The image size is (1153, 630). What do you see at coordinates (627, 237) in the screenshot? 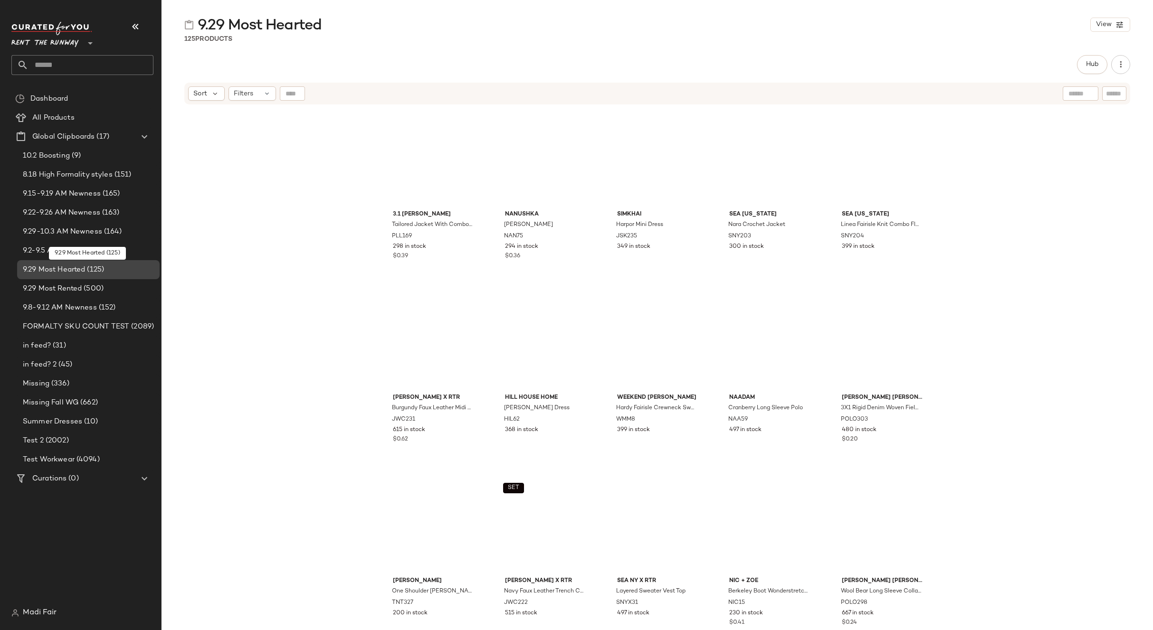
I see `span: JSK235` at bounding box center [627, 237].